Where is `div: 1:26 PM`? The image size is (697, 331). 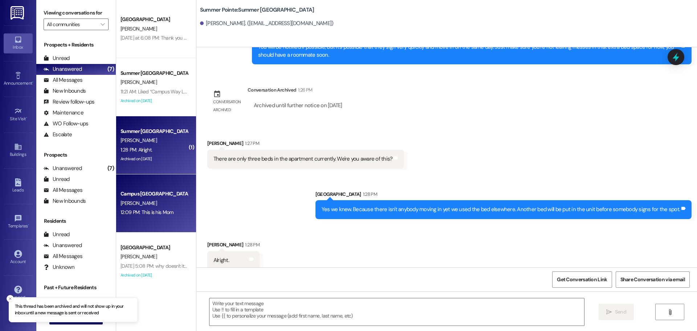 div: 1:26 PM is located at coordinates (304, 90).